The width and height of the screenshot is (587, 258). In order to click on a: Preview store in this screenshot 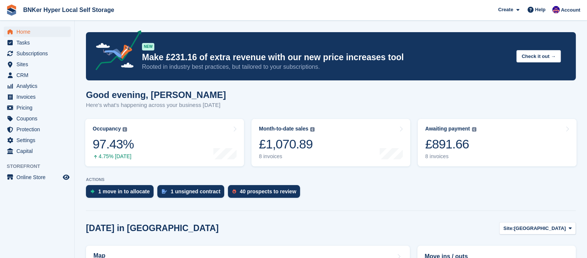, I will do `click(66, 177)`.